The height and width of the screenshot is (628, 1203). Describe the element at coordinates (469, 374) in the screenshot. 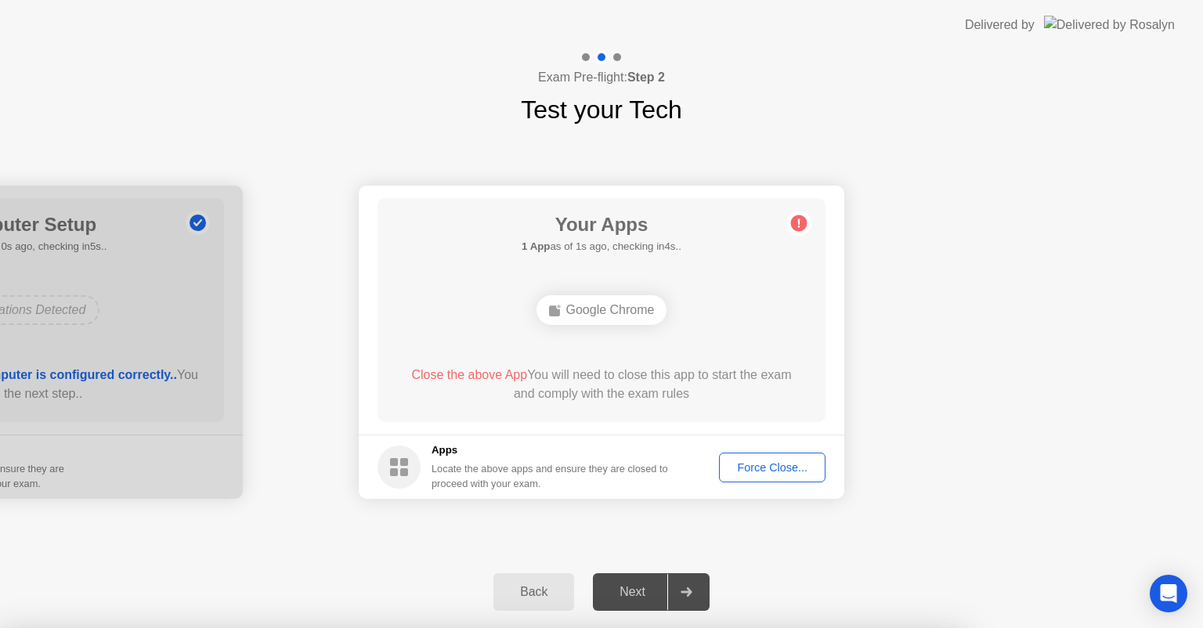

I see `span: Close the above App` at that location.